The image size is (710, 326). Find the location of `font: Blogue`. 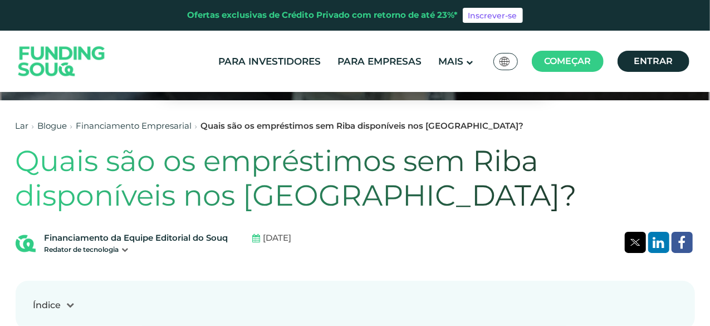

font: Blogue is located at coordinates (52, 125).